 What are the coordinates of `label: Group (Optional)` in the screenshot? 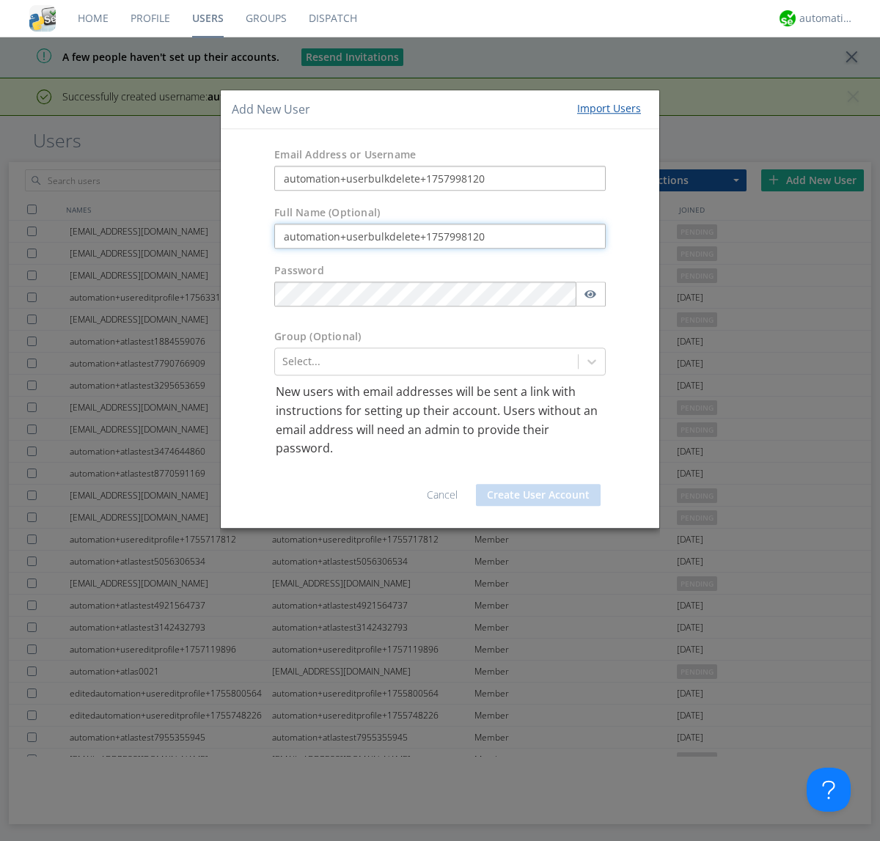 It's located at (317, 337).